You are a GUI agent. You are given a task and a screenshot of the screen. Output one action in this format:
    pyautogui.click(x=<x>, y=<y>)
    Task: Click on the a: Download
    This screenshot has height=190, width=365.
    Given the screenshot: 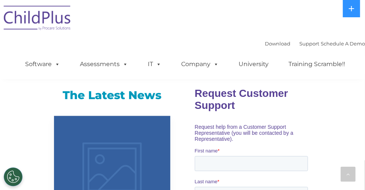 What is the action you would take?
    pyautogui.click(x=278, y=44)
    